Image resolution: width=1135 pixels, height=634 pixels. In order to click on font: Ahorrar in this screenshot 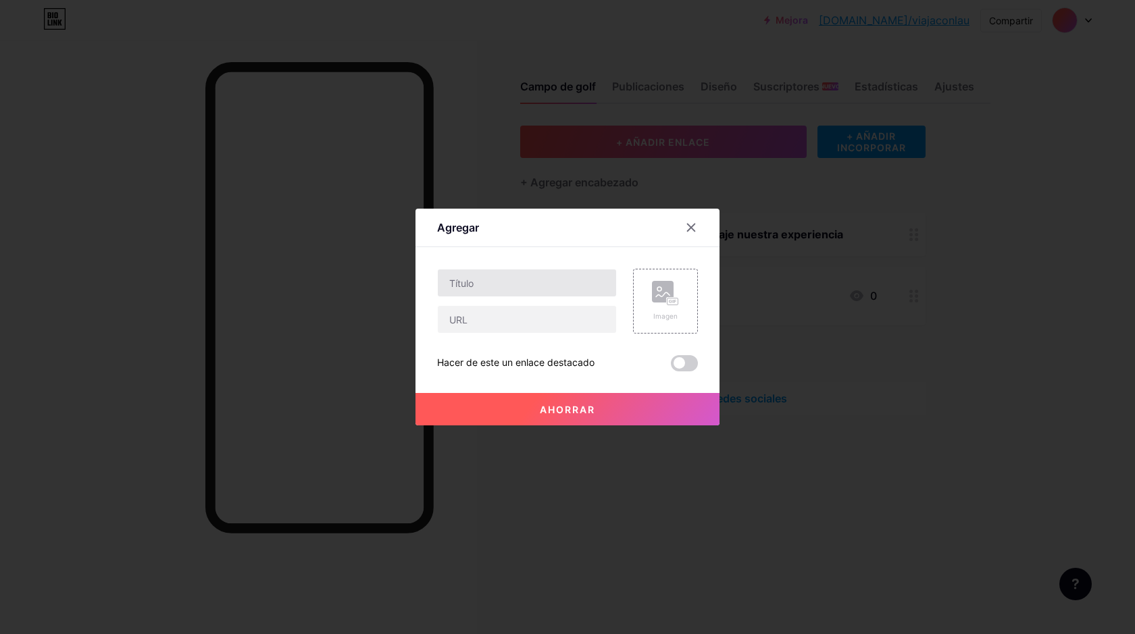, I will do `click(567, 409)`.